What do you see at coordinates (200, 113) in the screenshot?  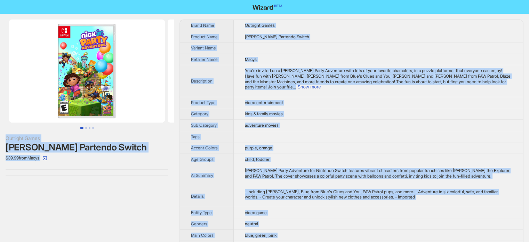 I see `span: Category` at bounding box center [200, 113].